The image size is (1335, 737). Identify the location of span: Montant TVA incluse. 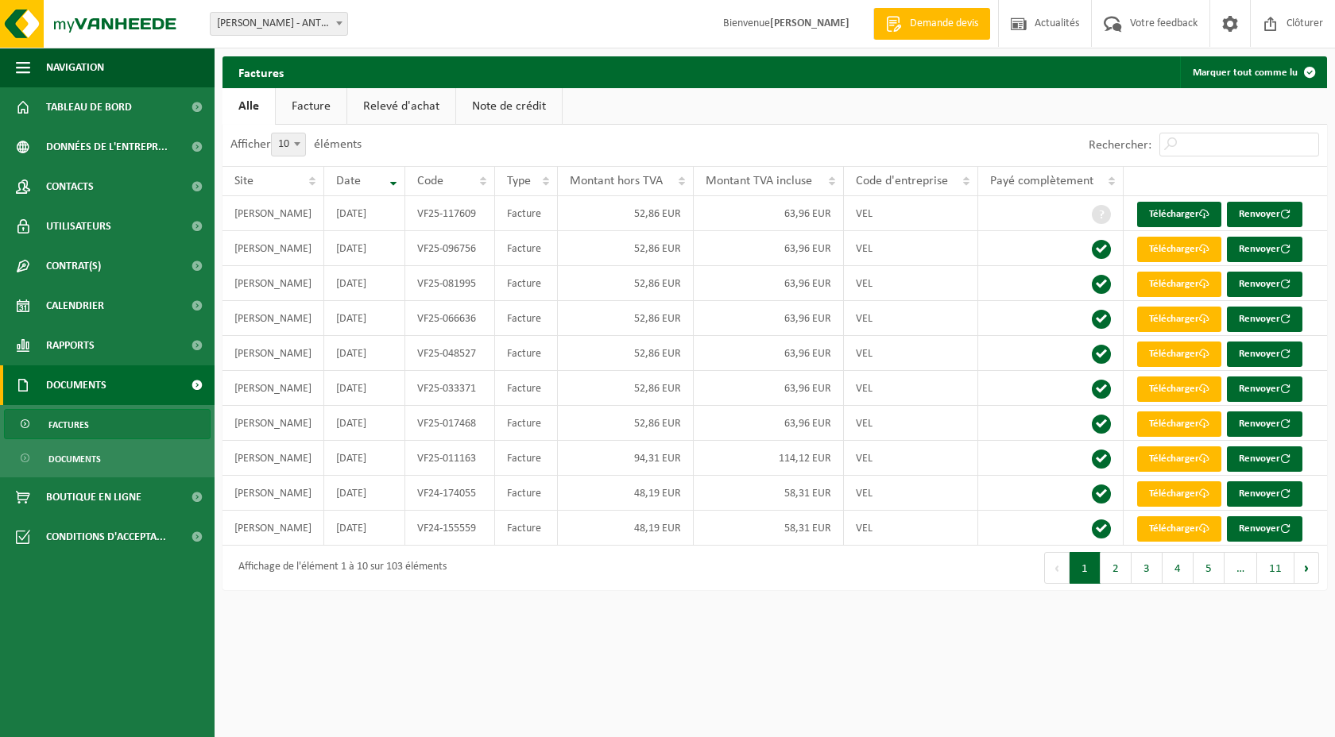
(759, 181).